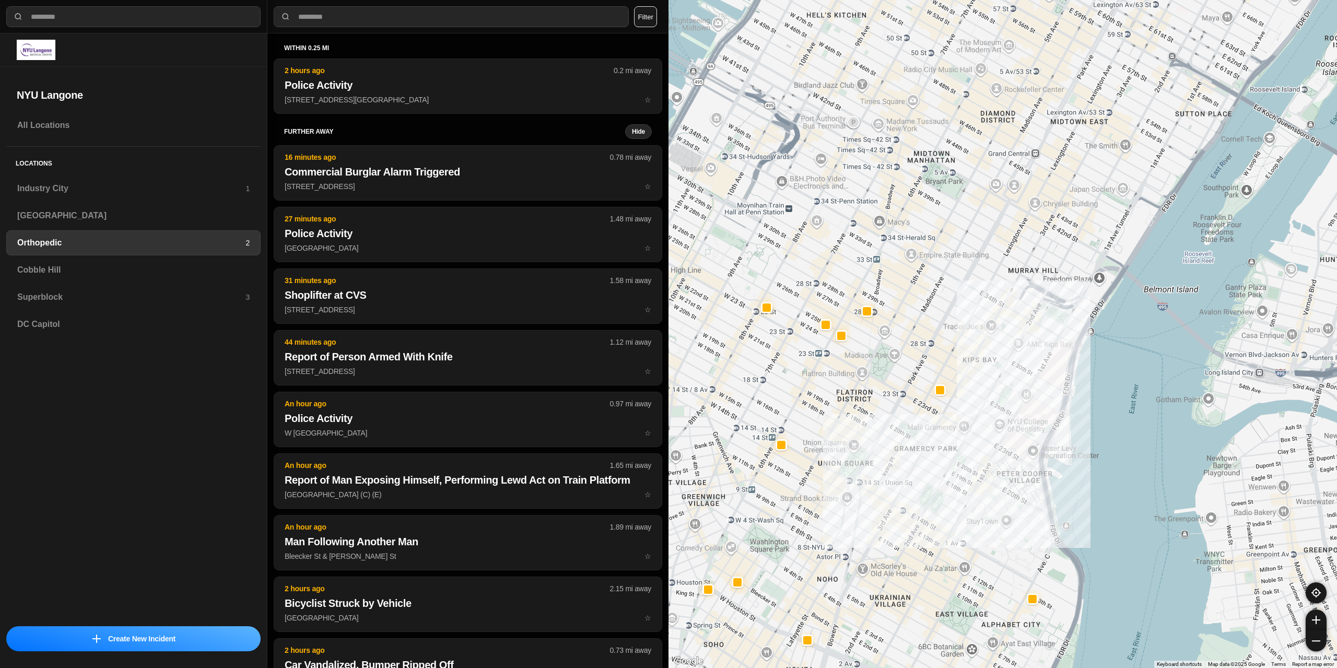  What do you see at coordinates (133, 639) in the screenshot?
I see `a: iconCreate New Incident` at bounding box center [133, 639].